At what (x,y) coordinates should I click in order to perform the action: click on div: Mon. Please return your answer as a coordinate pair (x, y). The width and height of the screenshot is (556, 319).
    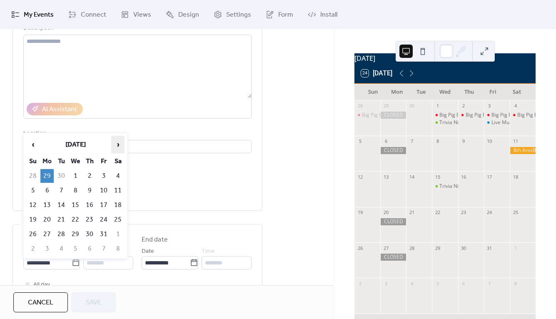
    Looking at the image, I should click on (397, 92).